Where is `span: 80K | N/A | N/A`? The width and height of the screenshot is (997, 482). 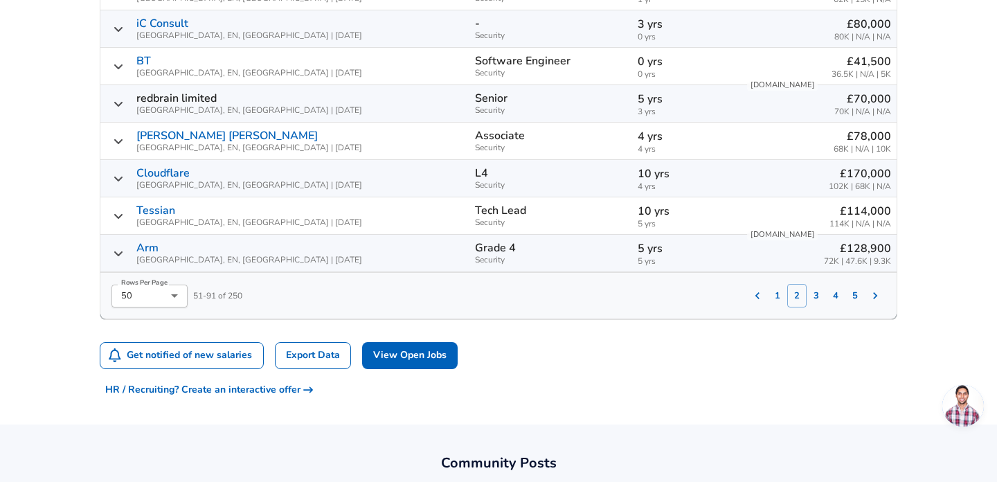 span: 80K | N/A | N/A is located at coordinates (862, 37).